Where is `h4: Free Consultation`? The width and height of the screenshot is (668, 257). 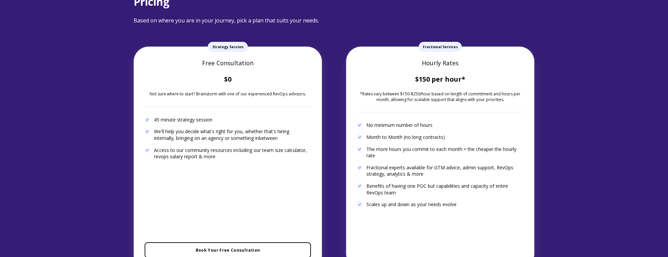 h4: Free Consultation is located at coordinates (228, 63).